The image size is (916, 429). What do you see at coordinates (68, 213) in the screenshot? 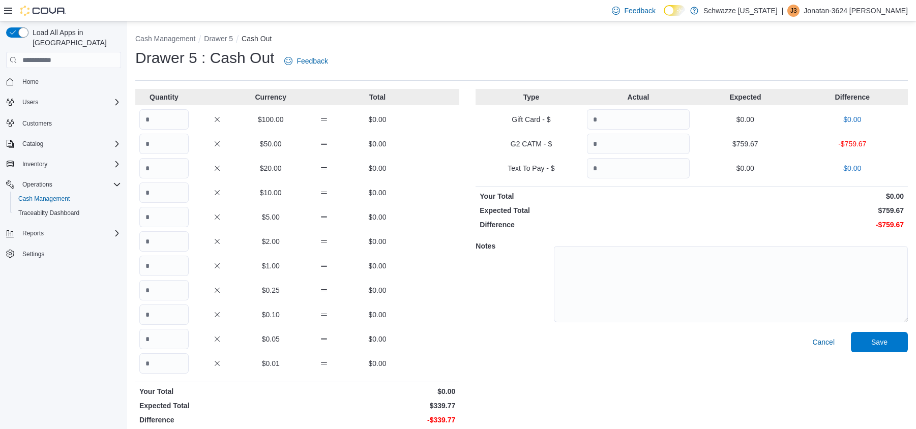
I see `button: Traceabilty Dashboard` at bounding box center [68, 213].